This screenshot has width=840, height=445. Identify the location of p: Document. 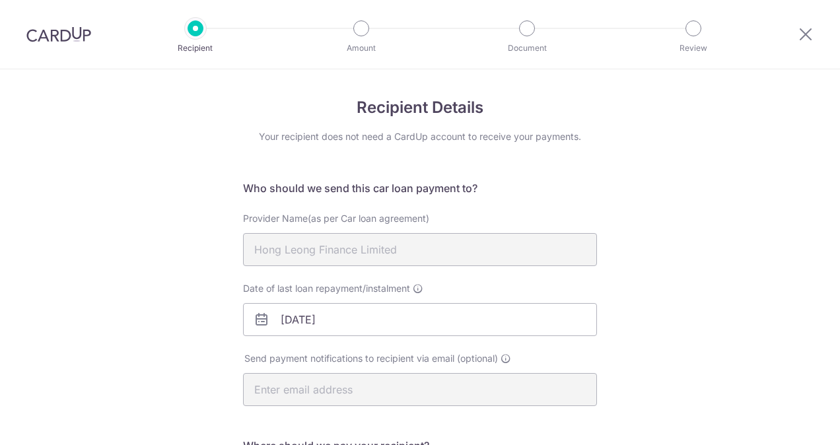
(527, 48).